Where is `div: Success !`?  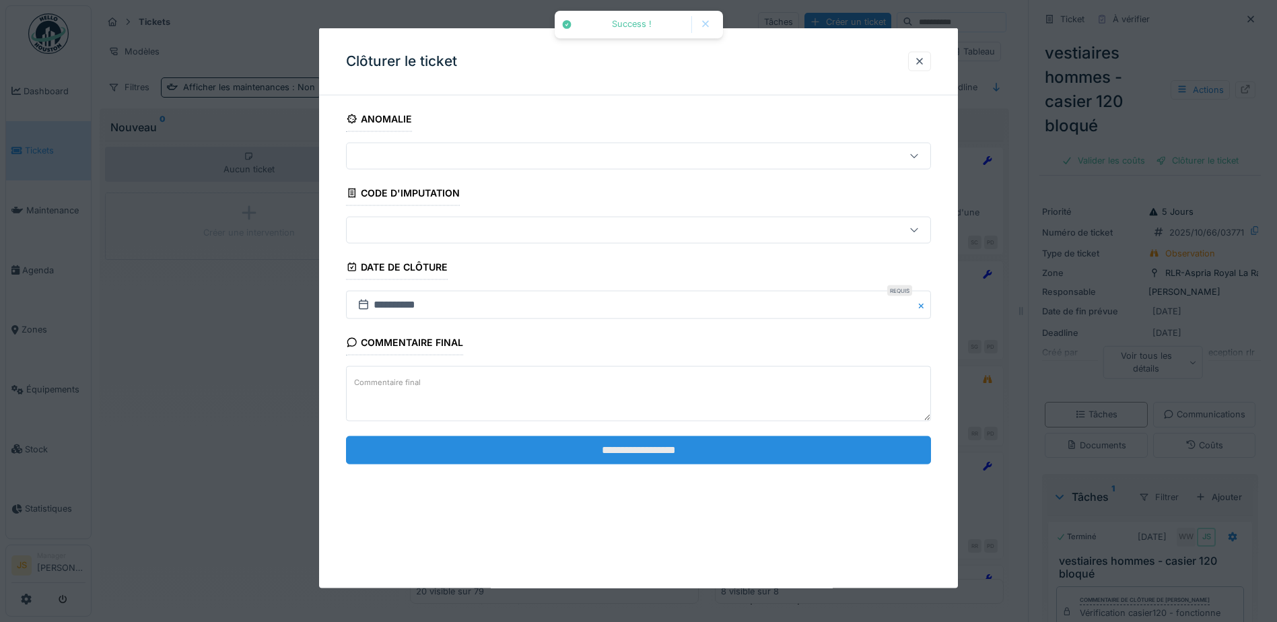 div: Success ! is located at coordinates (632, 24).